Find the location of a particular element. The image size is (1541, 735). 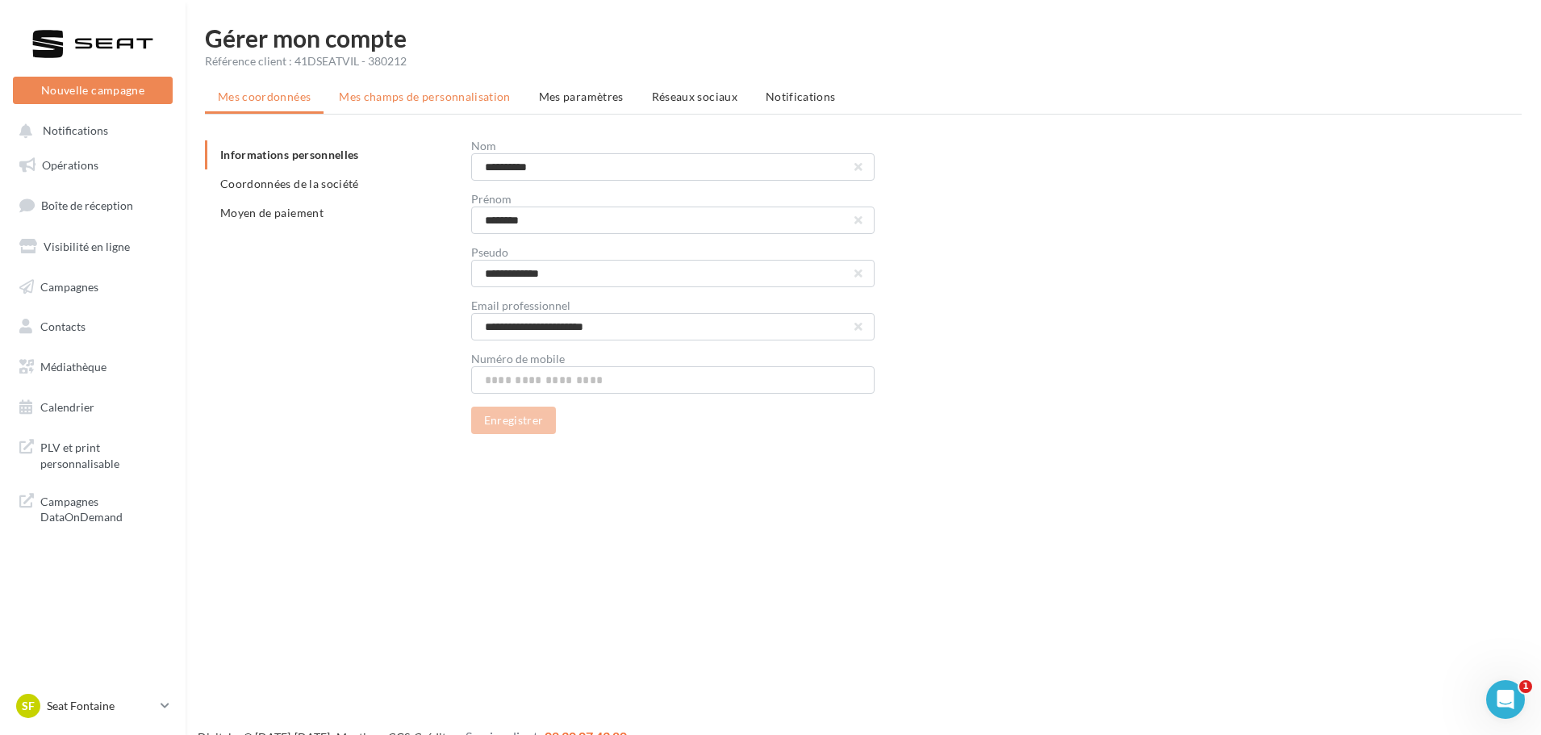

div: Email professionnel is located at coordinates (673, 306).